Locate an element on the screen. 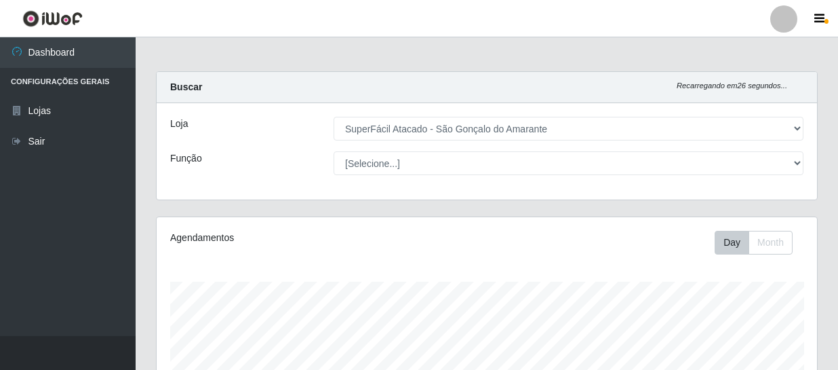 The width and height of the screenshot is (838, 370). div: Toolbar with button groups is located at coordinates (759, 242).